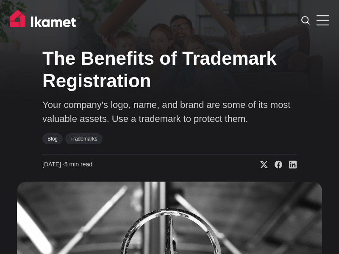 This screenshot has height=254, width=339. Describe the element at coordinates (289, 165) in the screenshot. I see `a: Share on Linkedin` at that location.